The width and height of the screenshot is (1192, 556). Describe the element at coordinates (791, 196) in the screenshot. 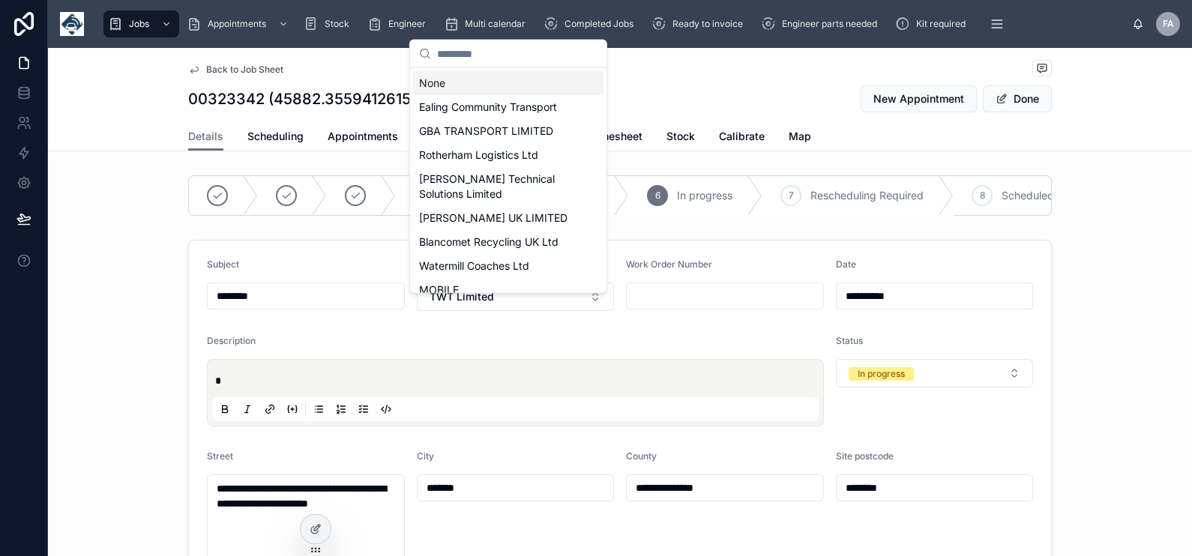

I see `span: 7` at that location.